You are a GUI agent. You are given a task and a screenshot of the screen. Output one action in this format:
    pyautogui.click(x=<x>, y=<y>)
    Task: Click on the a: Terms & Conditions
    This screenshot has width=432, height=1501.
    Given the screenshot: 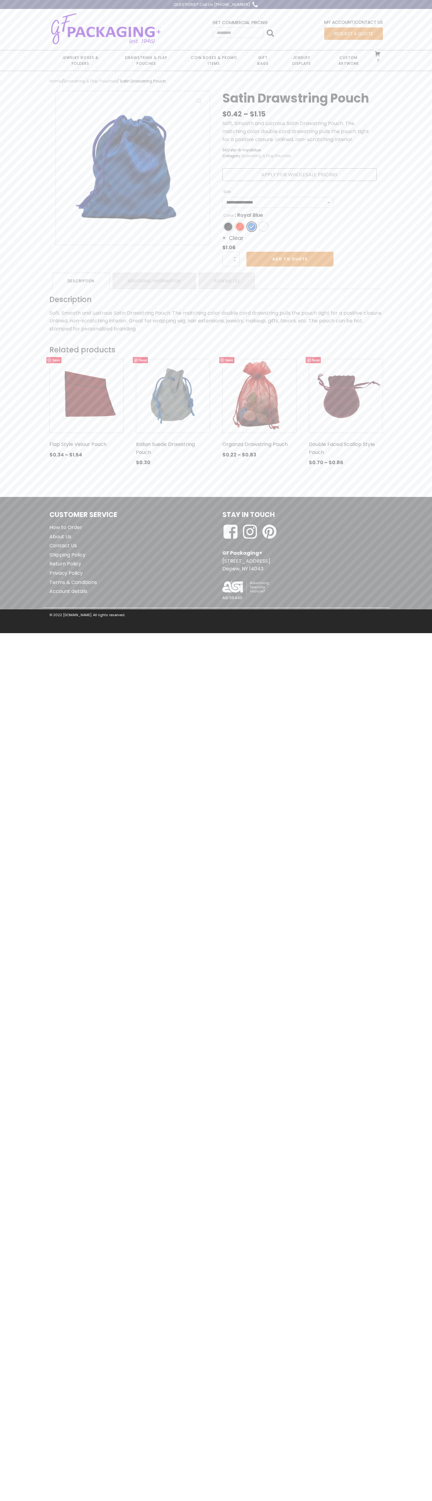 What is the action you would take?
    pyautogui.click(x=73, y=583)
    